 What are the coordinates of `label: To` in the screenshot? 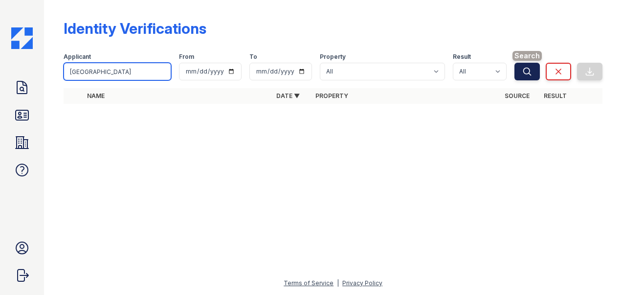 It's located at (253, 57).